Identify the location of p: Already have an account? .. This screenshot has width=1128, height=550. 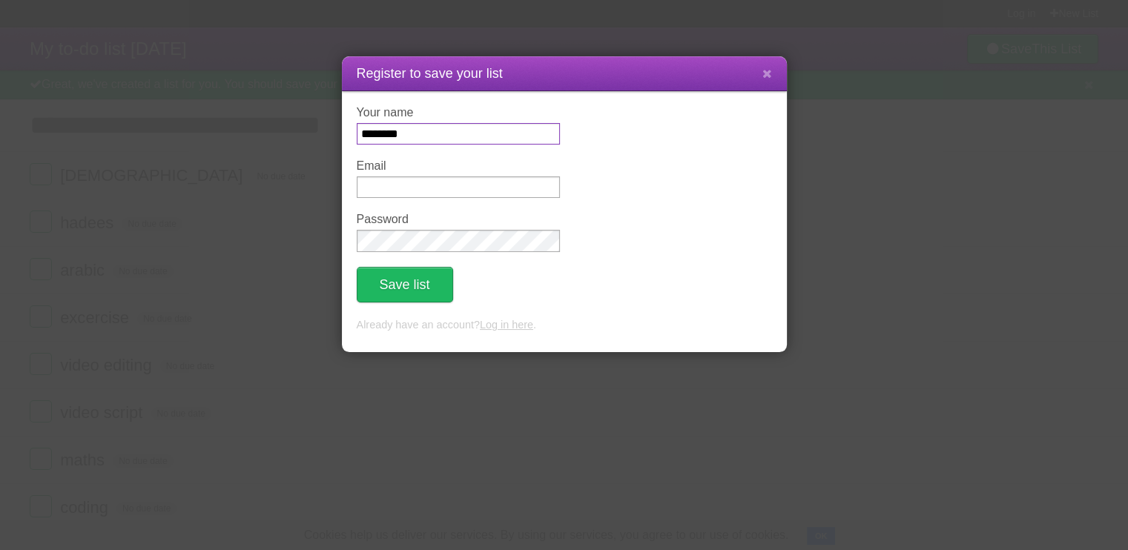
(564, 326).